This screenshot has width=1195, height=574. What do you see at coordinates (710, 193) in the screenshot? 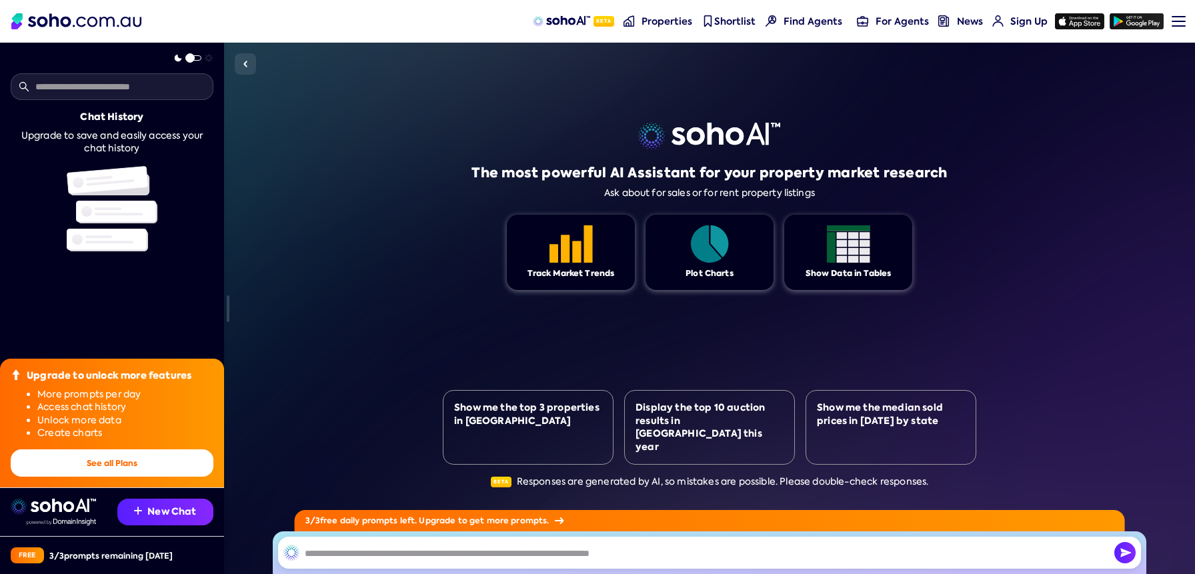
I see `div: Ask about for sales or for rent property listings` at bounding box center [710, 193].